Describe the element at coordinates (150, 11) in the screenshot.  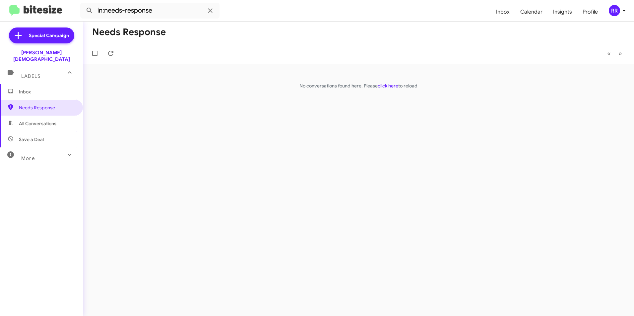
I see `input: Search` at that location.